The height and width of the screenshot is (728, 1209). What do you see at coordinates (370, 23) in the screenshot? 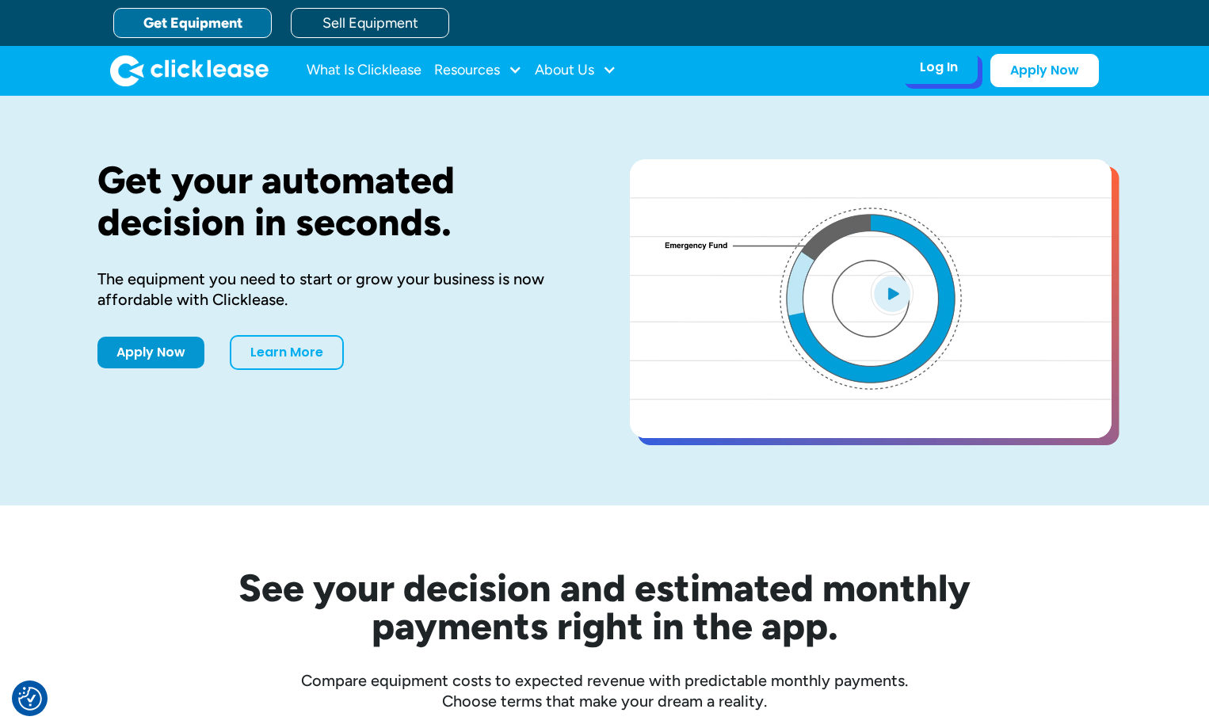
I see `a: Sell Equipment` at bounding box center [370, 23].